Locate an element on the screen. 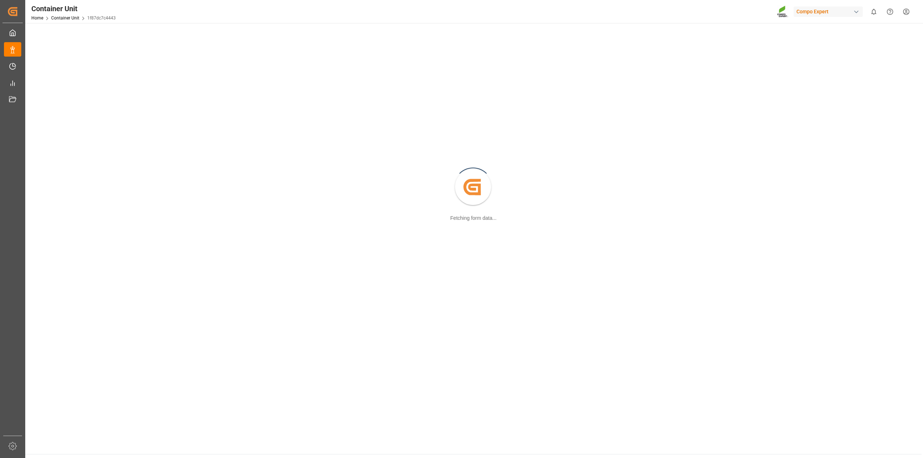  button: Compo Expert is located at coordinates (829, 12).